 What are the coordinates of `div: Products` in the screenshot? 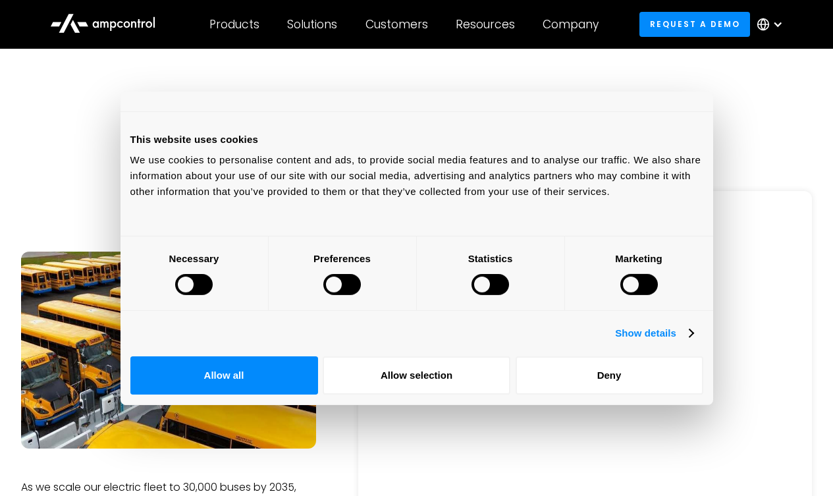 It's located at (234, 24).